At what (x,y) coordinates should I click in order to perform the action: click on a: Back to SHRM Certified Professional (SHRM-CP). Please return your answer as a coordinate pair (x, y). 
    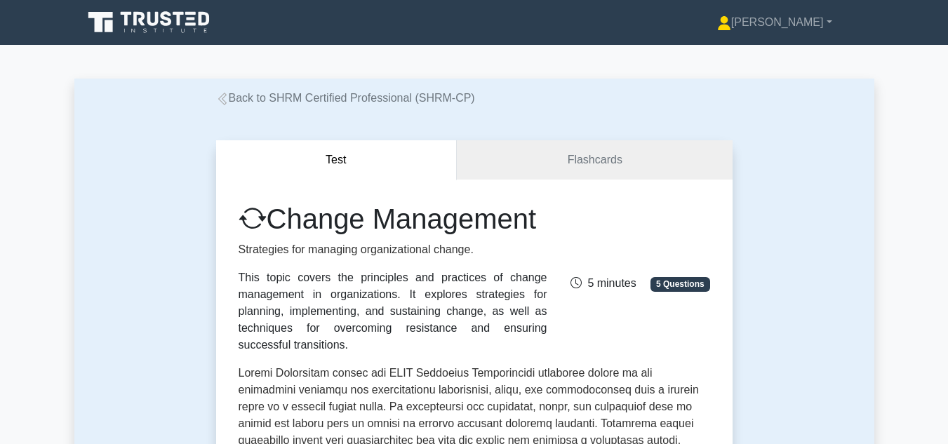
    Looking at the image, I should click on (345, 98).